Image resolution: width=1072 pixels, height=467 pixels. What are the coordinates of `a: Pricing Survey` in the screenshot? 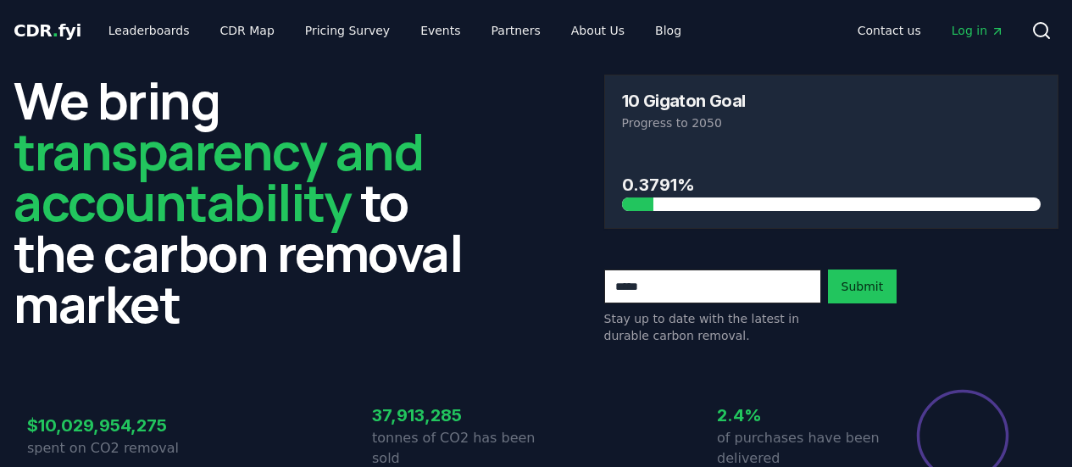 It's located at (348, 31).